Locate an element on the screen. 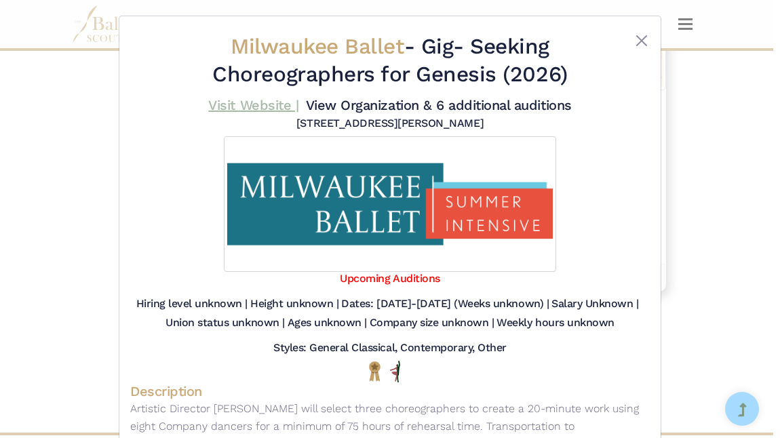 The width and height of the screenshot is (780, 438). span: Milwaukee Ballet is located at coordinates (317, 46).